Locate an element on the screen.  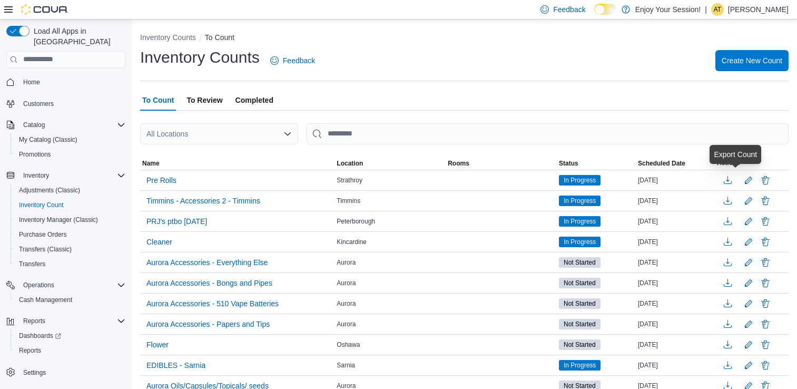
button: Settings is located at coordinates (66, 371).